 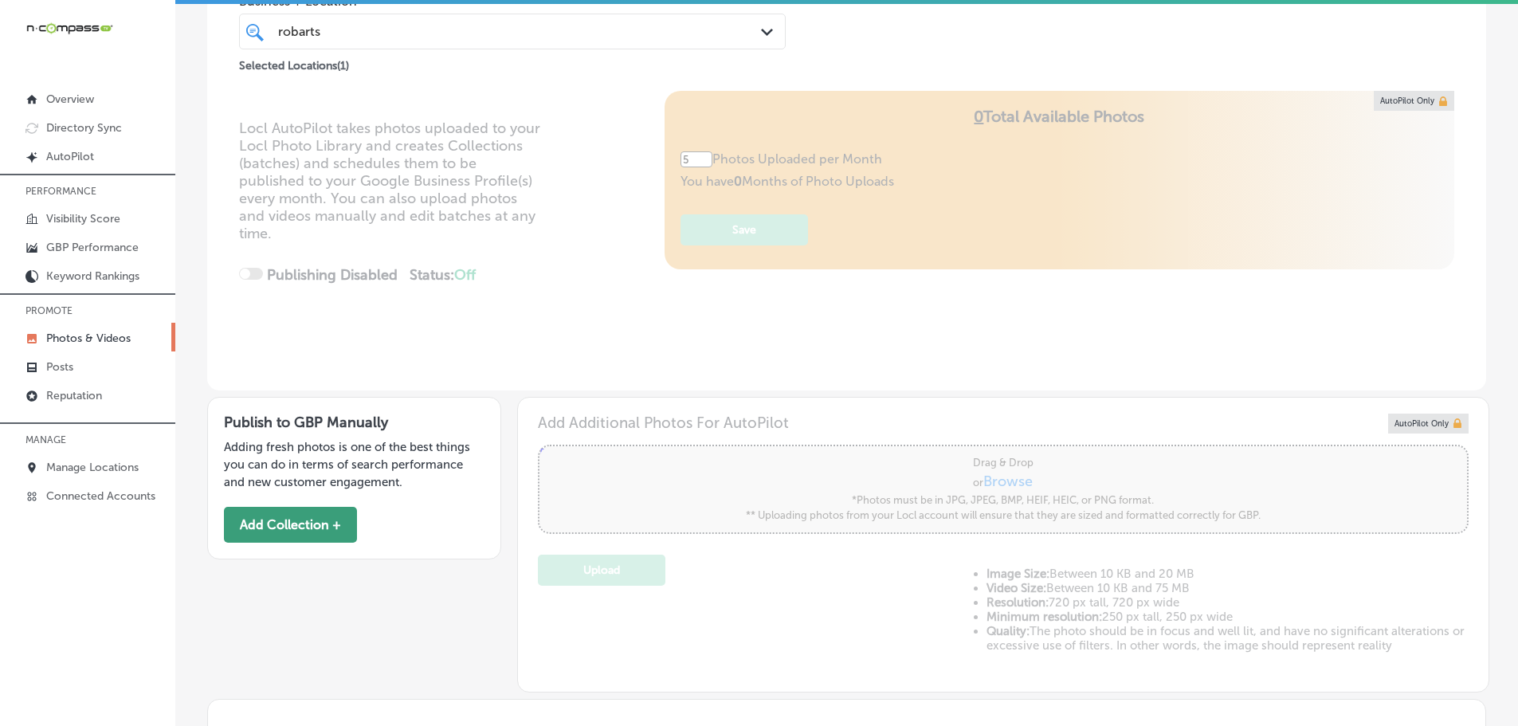 What do you see at coordinates (100, 496) in the screenshot?
I see `p: Connected Accounts` at bounding box center [100, 496].